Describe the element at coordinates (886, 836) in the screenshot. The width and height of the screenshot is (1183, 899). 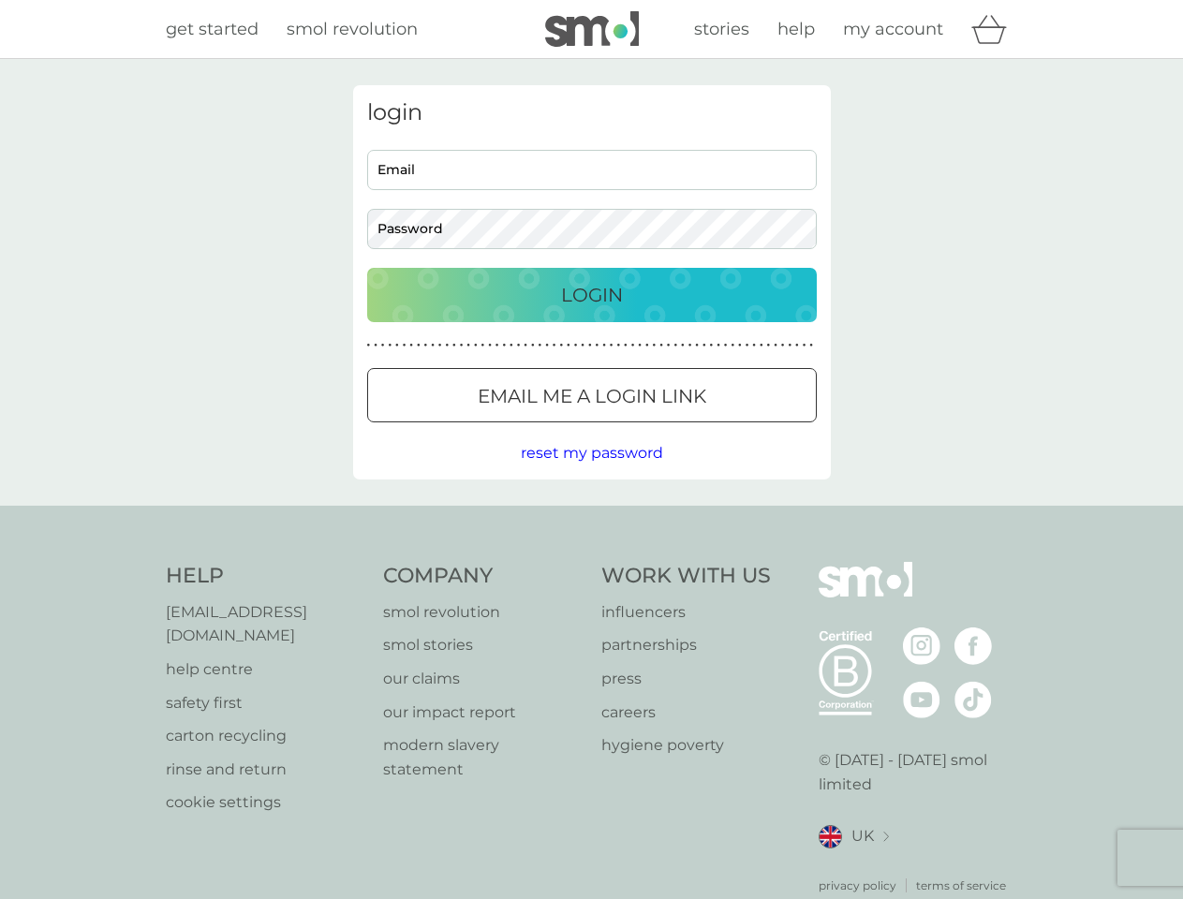
I see `img: select a new location` at that location.